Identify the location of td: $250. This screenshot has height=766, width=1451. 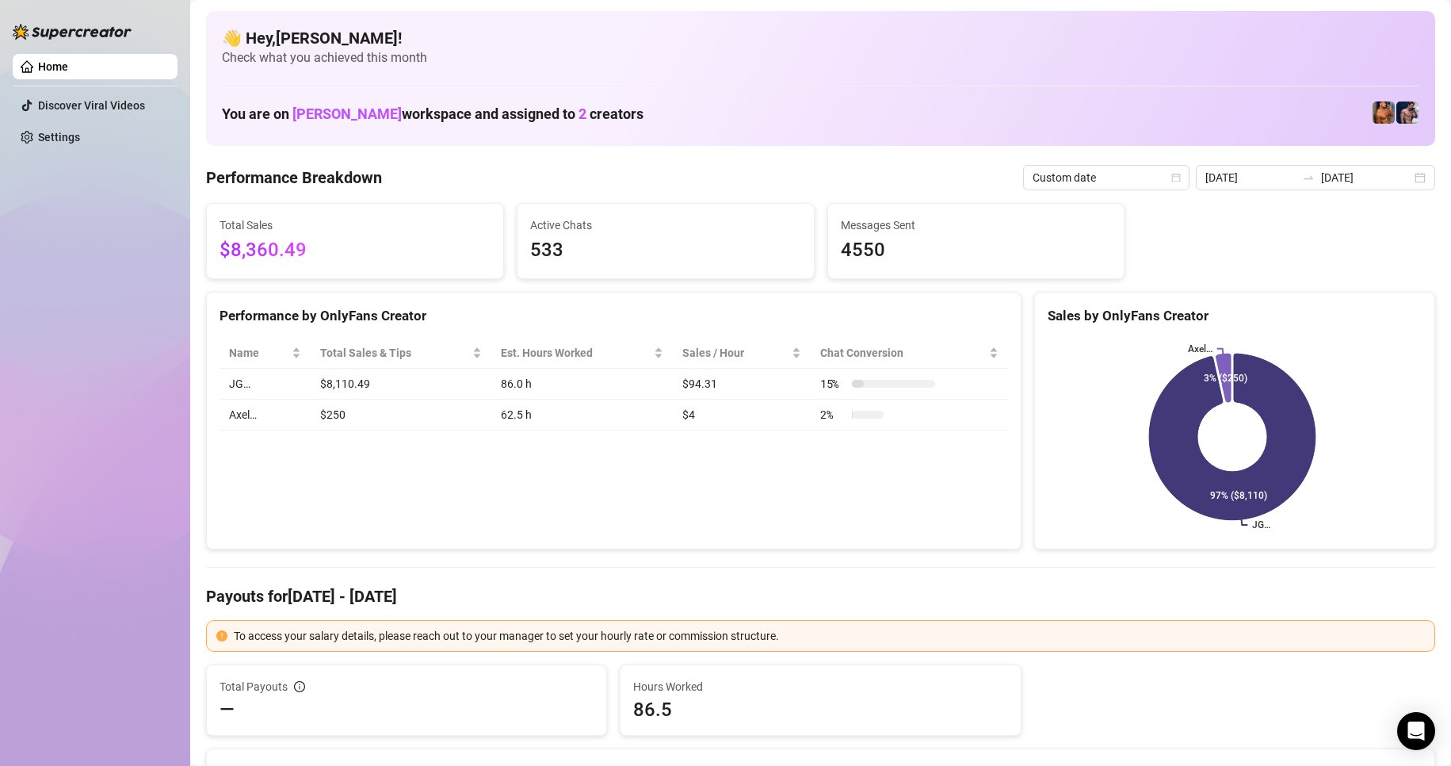
(401, 415).